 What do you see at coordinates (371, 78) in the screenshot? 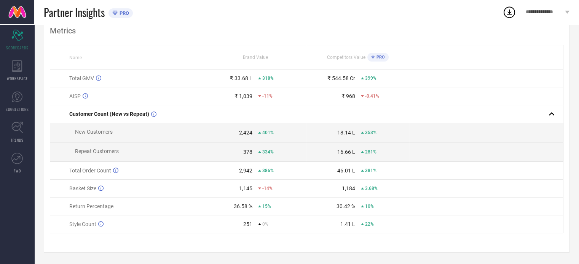
I see `span: 399%` at bounding box center [371, 78].